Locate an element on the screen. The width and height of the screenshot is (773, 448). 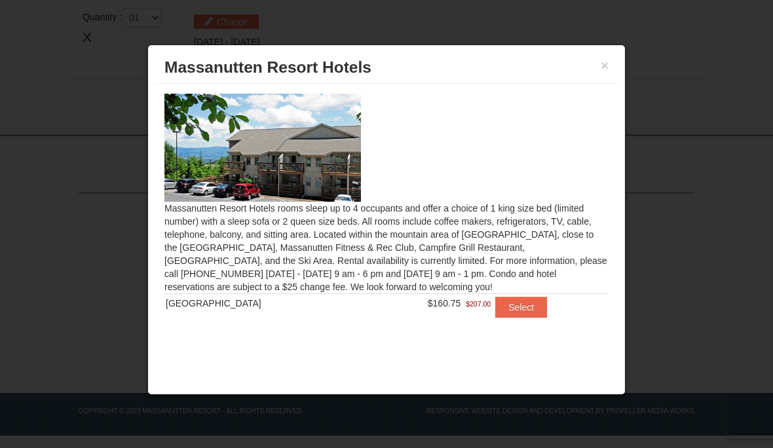
div: Massanutten Resort Hotels rooms sleep up to 4 occupants and offer a choice of 1 king size bed (li... is located at coordinates (386, 214).